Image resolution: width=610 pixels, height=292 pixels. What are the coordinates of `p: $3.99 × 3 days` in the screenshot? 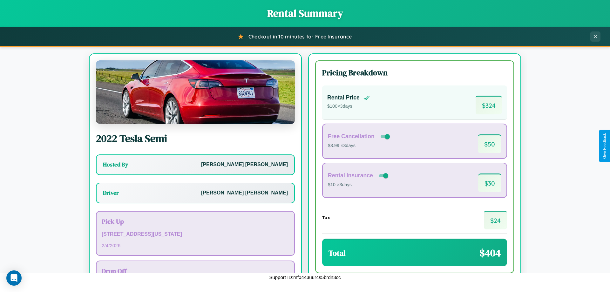 It's located at (359, 146).